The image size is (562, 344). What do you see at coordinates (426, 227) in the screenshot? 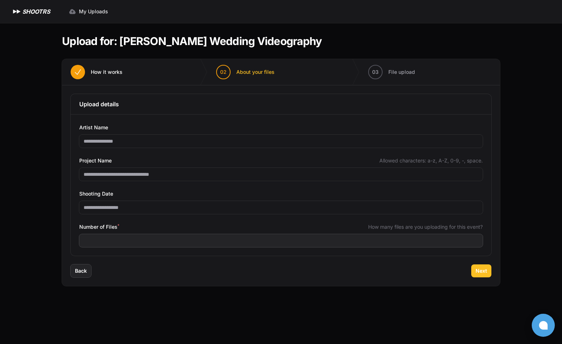
I see `span: How many files are you uploading for this event?` at bounding box center [426, 227].